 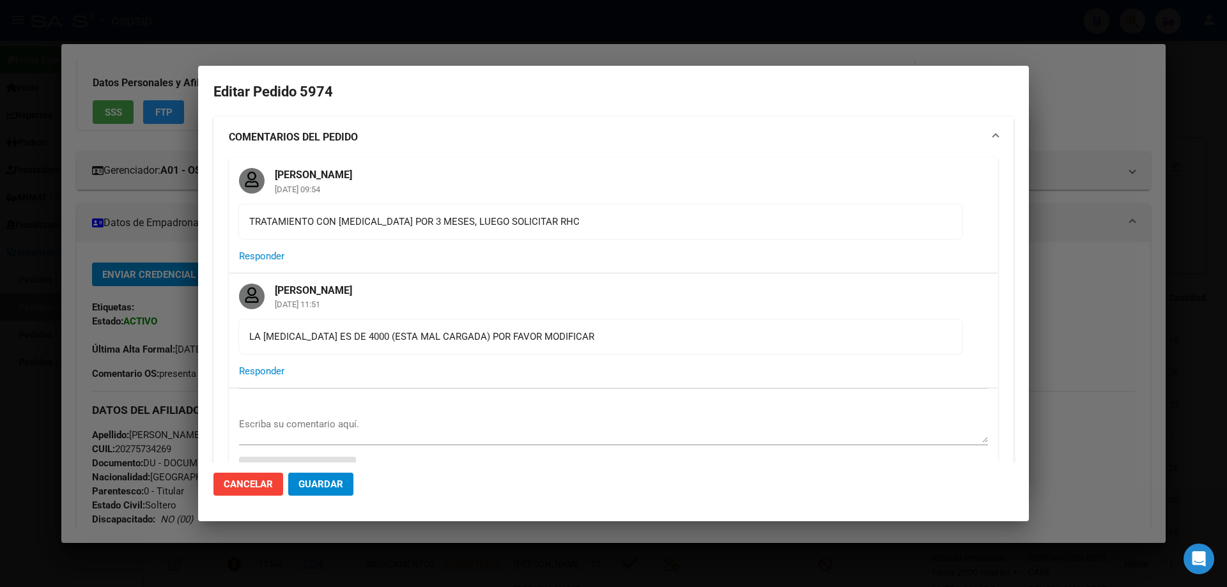 What do you see at coordinates (364, 469) in the screenshot?
I see `mat-icon: help` at bounding box center [364, 469].